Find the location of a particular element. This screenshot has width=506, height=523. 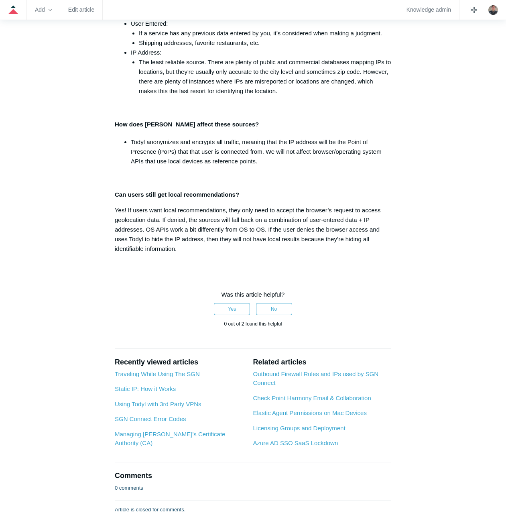

a: Azure AD SSO SaaS Lockdown is located at coordinates (295, 442).